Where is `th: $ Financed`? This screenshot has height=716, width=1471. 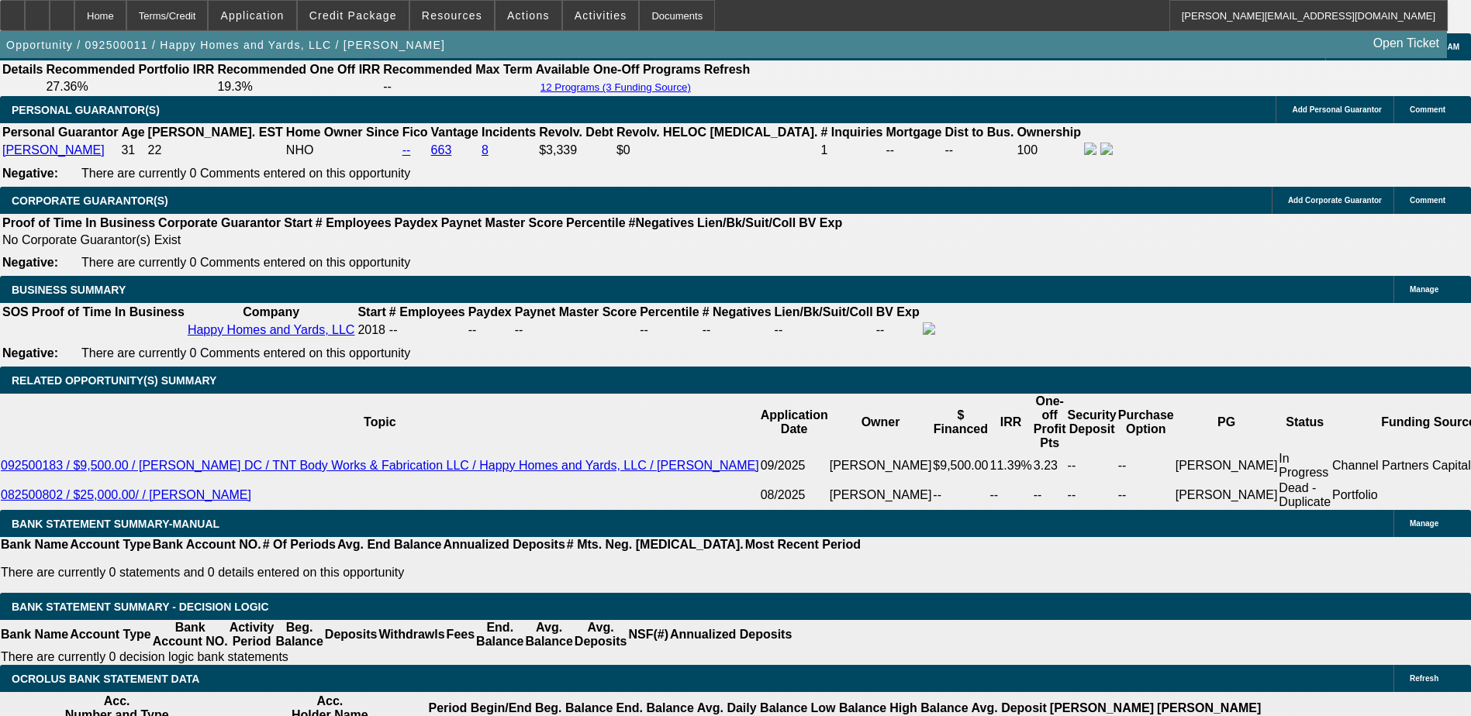
th: $ Financed is located at coordinates (960, 423).